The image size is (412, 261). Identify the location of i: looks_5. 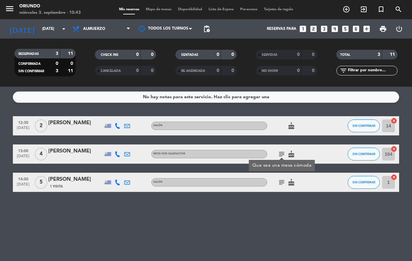
(345, 29).